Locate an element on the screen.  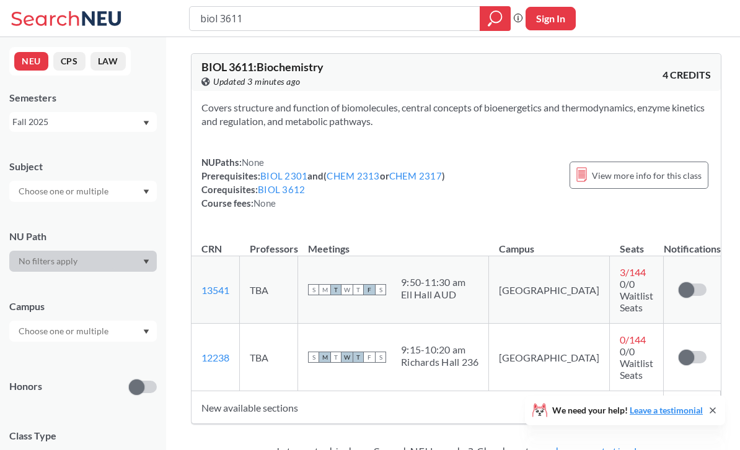
th: Professors is located at coordinates (269, 243).